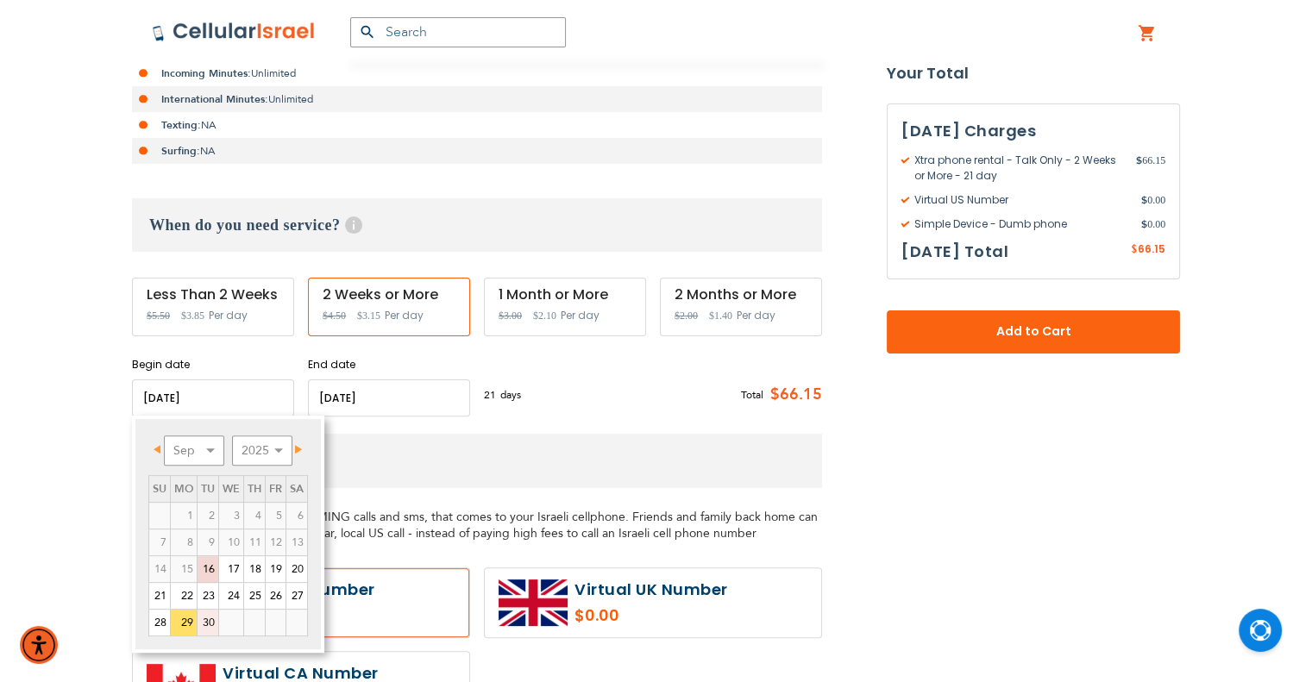  What do you see at coordinates (1021, 200) in the screenshot?
I see `span: Virtual US Number` at bounding box center [1021, 200].